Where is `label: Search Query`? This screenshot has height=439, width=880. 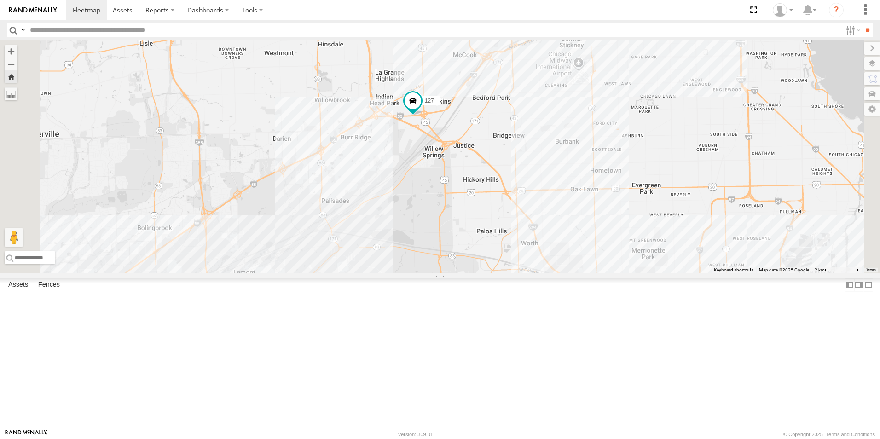 label: Search Query is located at coordinates (23, 30).